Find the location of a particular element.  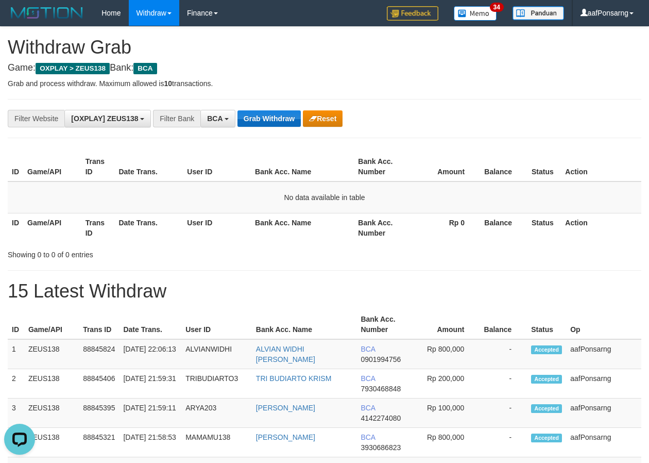

span: Copy 4142274080 to clipboard is located at coordinates (381, 418).